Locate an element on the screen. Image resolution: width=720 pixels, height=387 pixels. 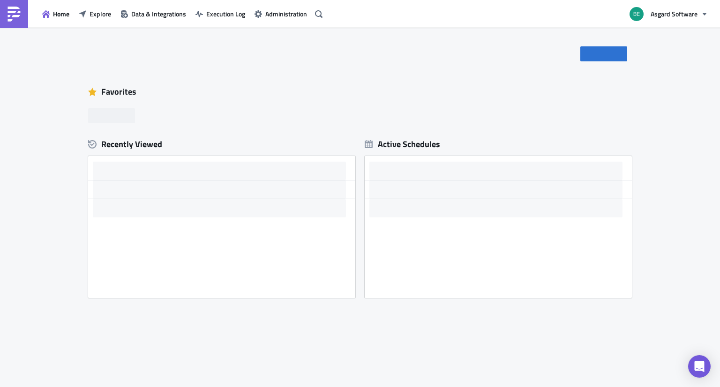
span: Asgard Software is located at coordinates (675, 14).